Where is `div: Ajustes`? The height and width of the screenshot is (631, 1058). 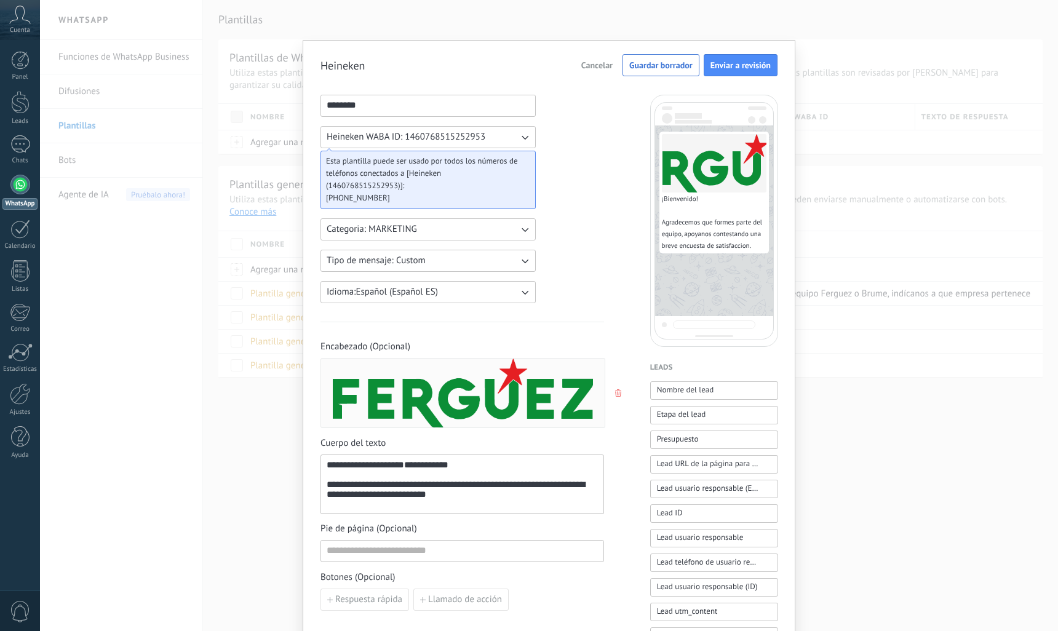
div: Ajustes is located at coordinates (20, 412).